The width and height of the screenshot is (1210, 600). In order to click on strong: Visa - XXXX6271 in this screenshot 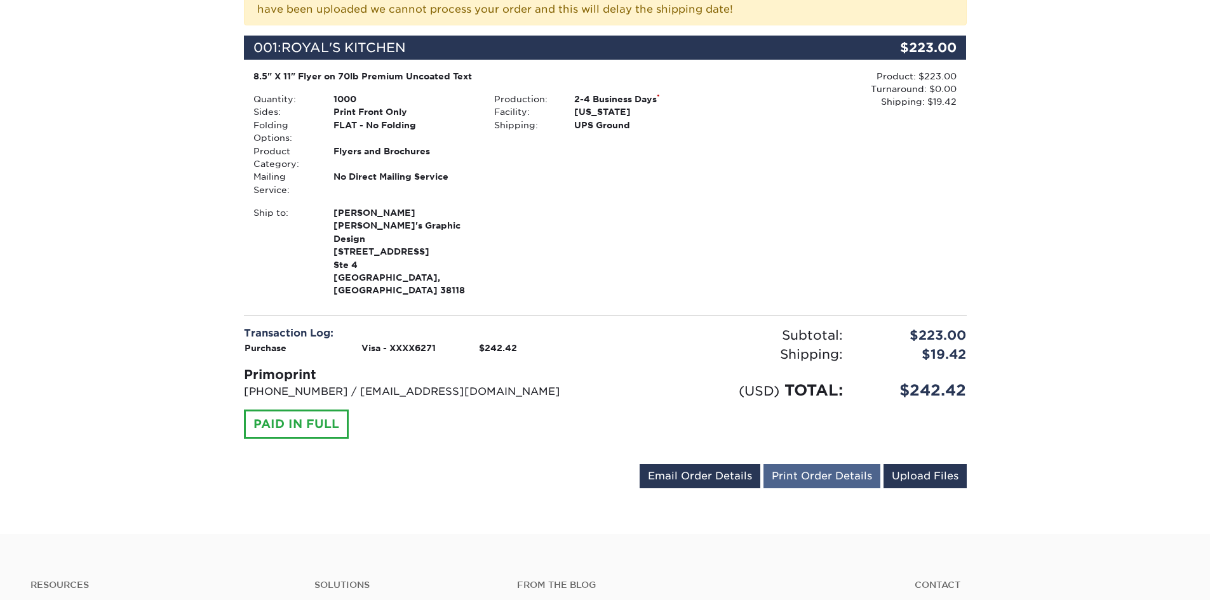, I will do `click(398, 348)`.